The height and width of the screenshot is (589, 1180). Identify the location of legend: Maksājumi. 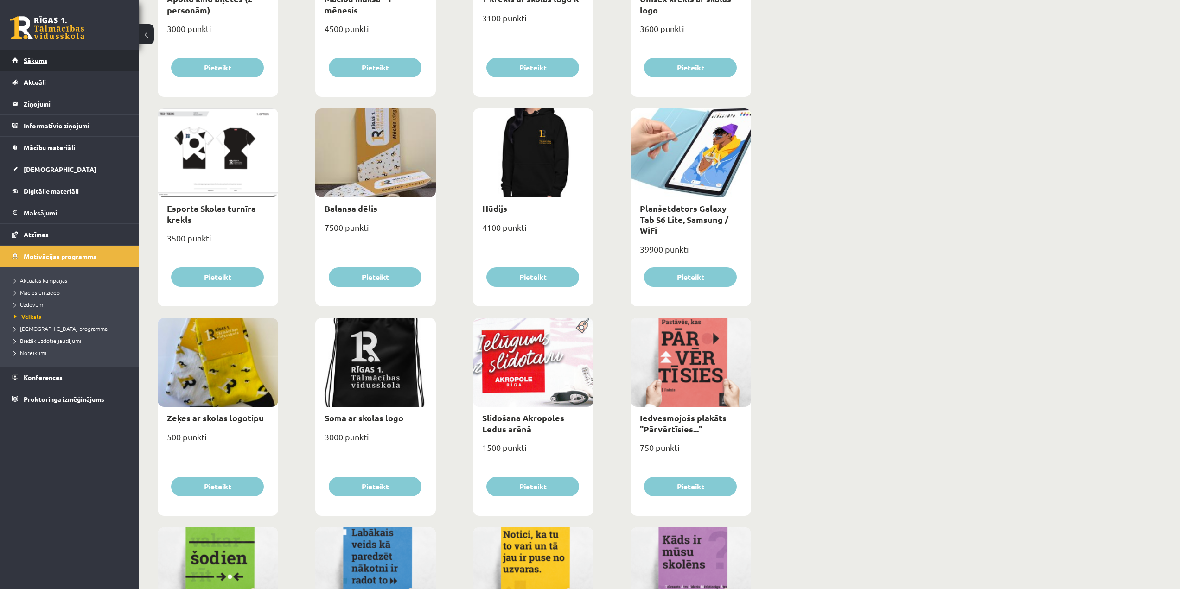
(76, 213).